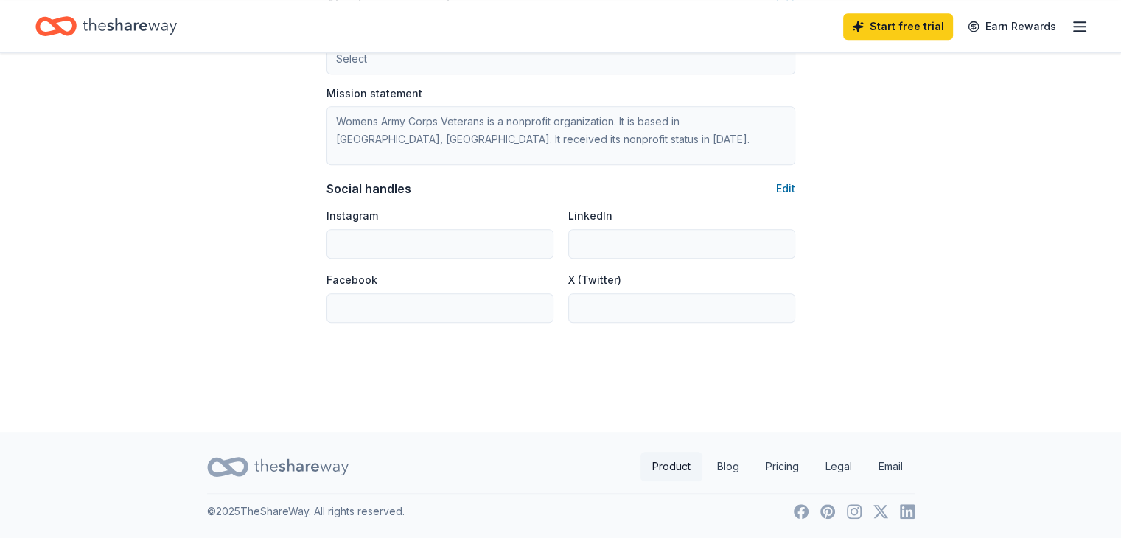 The height and width of the screenshot is (538, 1121). Describe the element at coordinates (778, 467) in the screenshot. I see `nav: quick links` at that location.